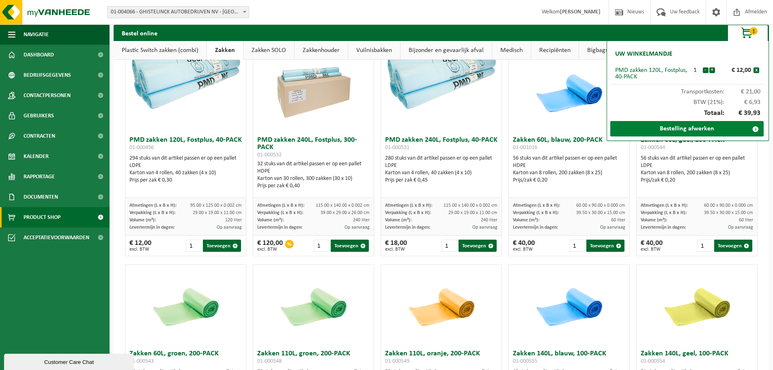 The height and width of the screenshot is (370, 773). Describe the element at coordinates (695, 70) in the screenshot. I see `div: 1` at that location.